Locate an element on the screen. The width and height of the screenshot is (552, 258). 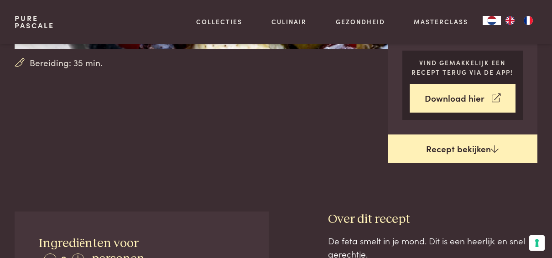
a: Collecties is located at coordinates (219, 21).